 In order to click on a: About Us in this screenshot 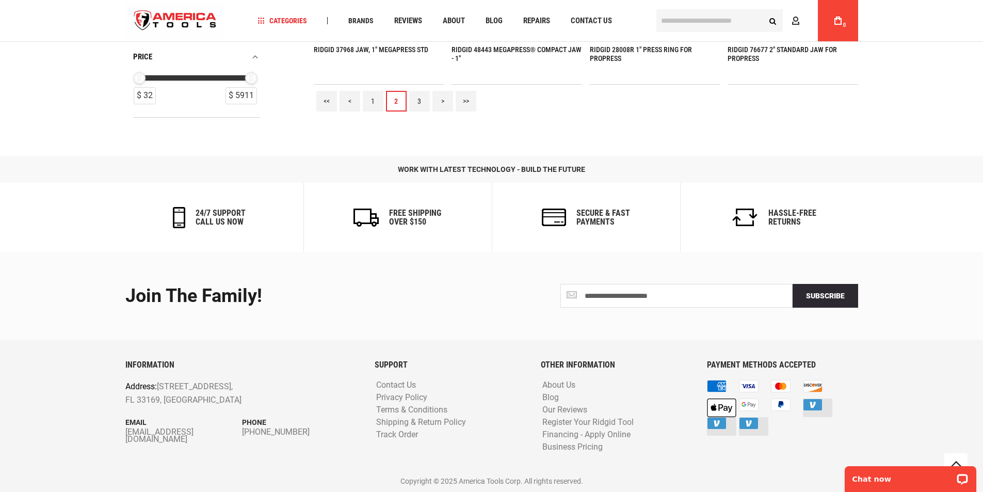, I will do `click(559, 385)`.